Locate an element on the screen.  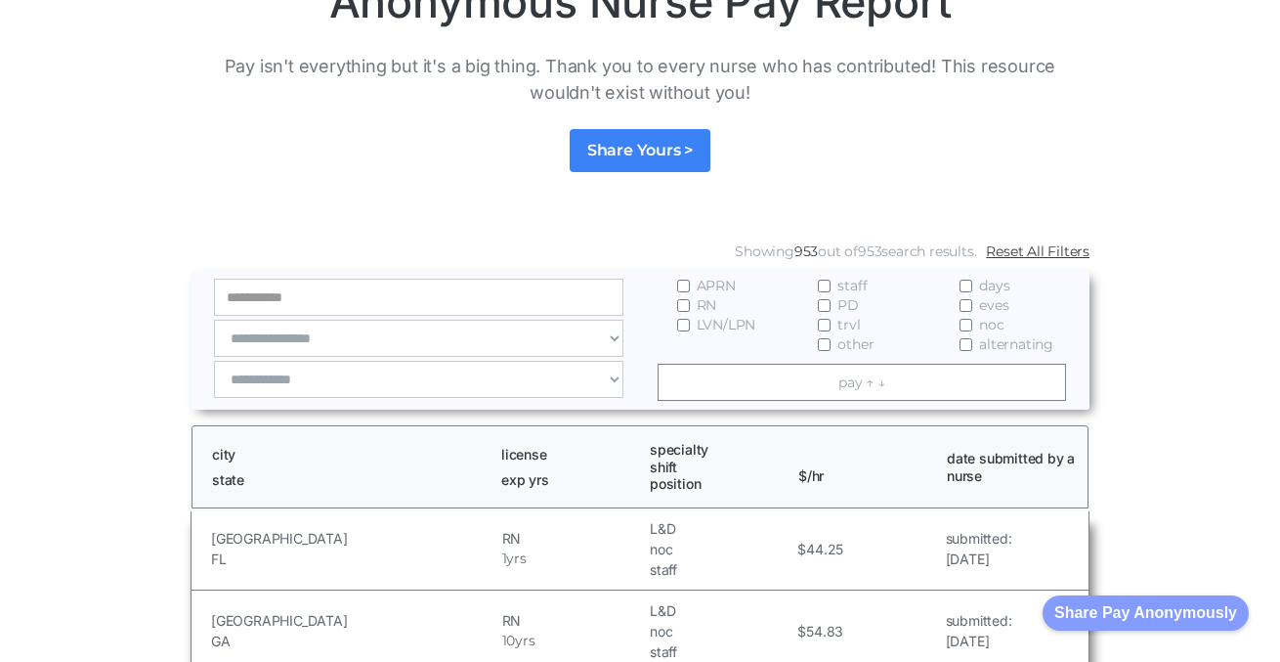
input: trvl is located at coordinates (824, 325).